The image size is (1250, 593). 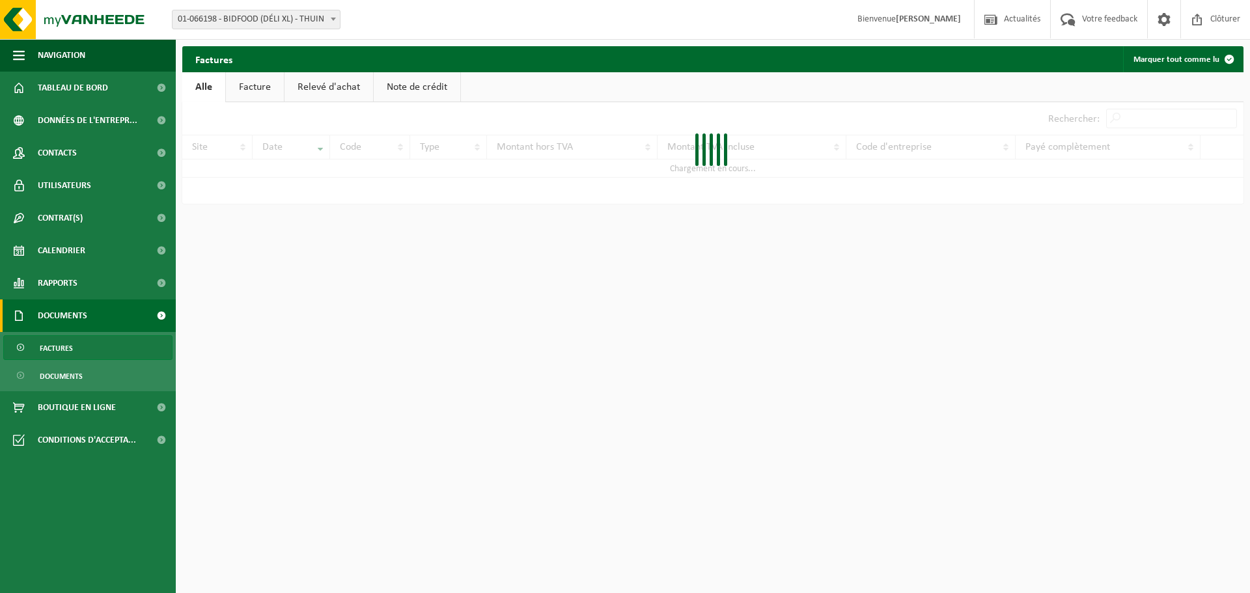 What do you see at coordinates (204, 87) in the screenshot?
I see `a: Alle` at bounding box center [204, 87].